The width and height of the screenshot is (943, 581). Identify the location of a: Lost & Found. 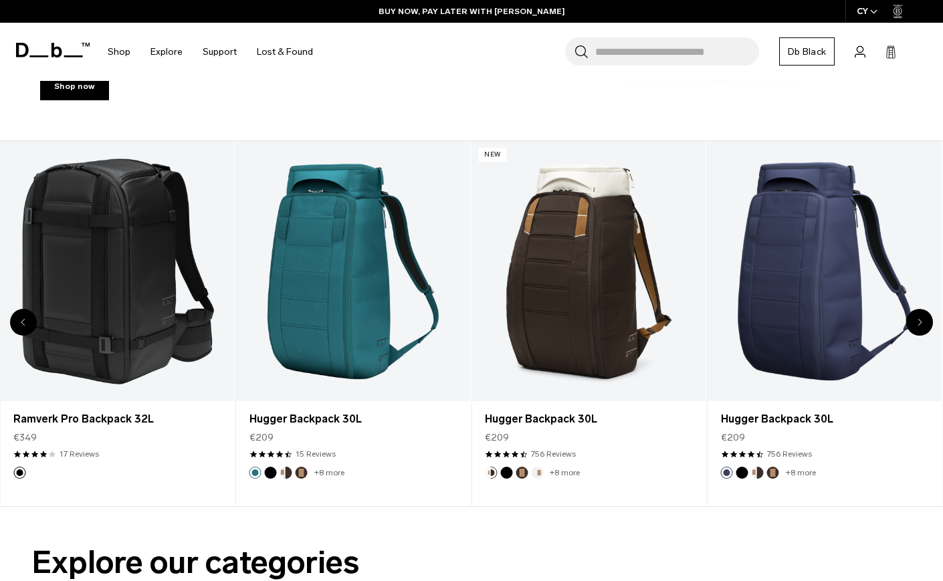
(285, 51).